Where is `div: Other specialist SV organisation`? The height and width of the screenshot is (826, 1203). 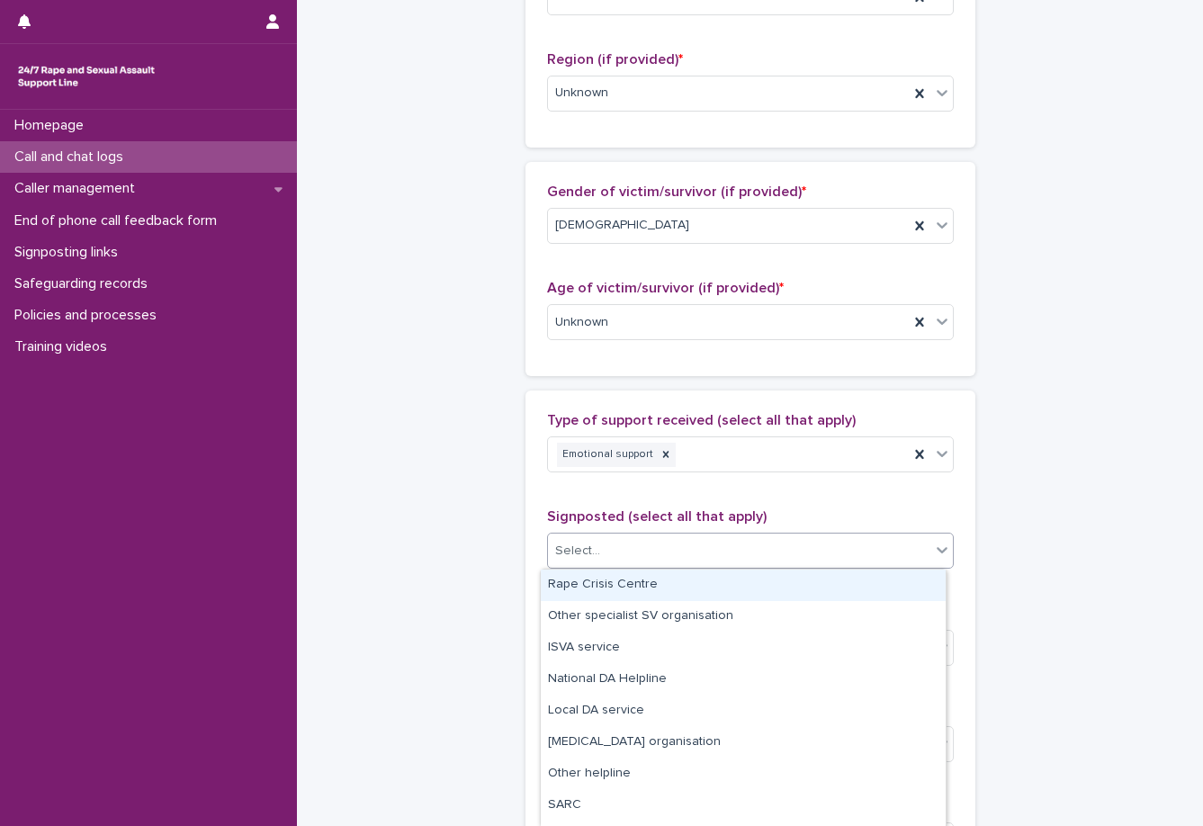 div: Other specialist SV organisation is located at coordinates (743, 616).